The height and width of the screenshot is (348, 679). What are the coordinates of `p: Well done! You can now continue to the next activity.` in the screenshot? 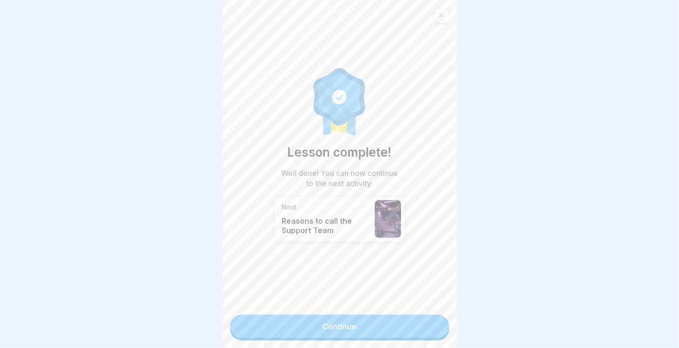 It's located at (340, 178).